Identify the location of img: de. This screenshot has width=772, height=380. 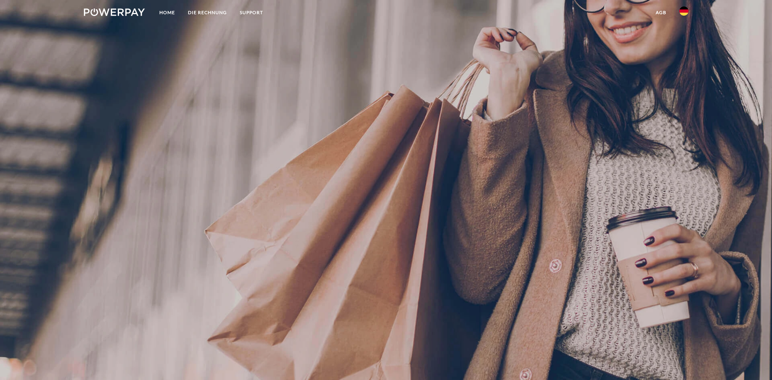
(684, 11).